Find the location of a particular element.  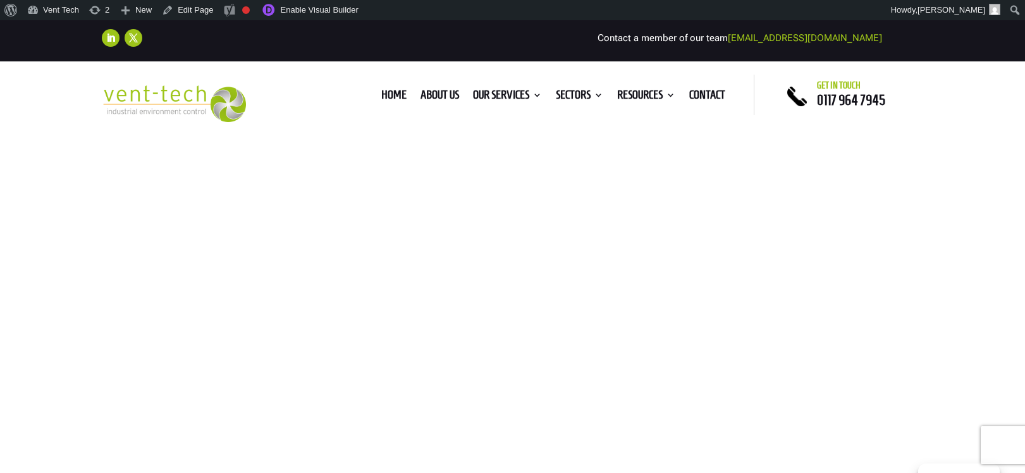

span: Get in touch is located at coordinates (839, 85).